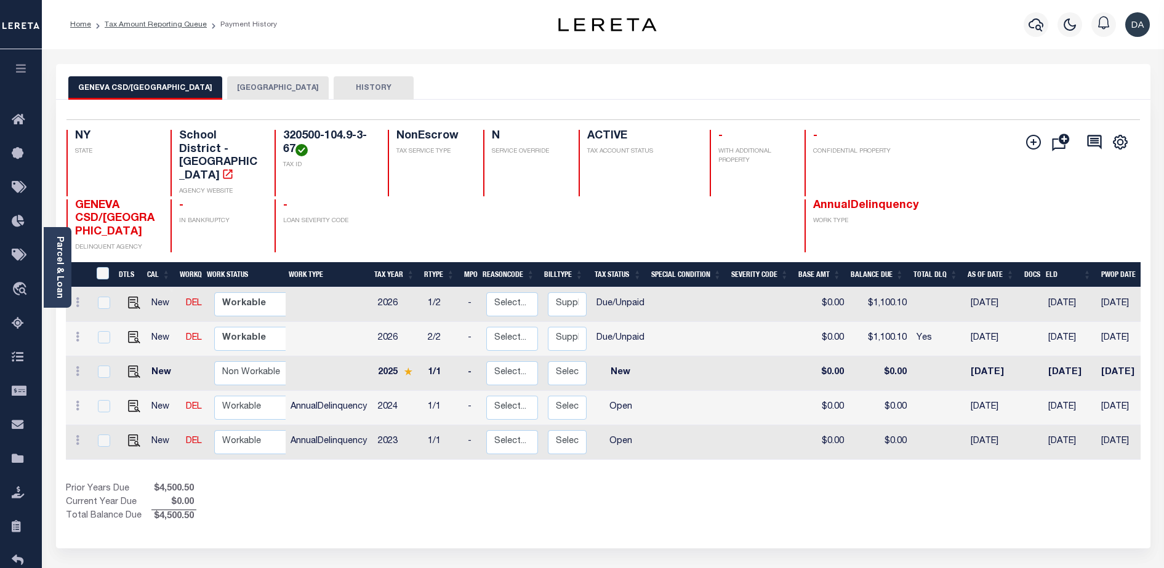 The image size is (1164, 568). What do you see at coordinates (374, 88) in the screenshot?
I see `button: HISTORY` at bounding box center [374, 88].